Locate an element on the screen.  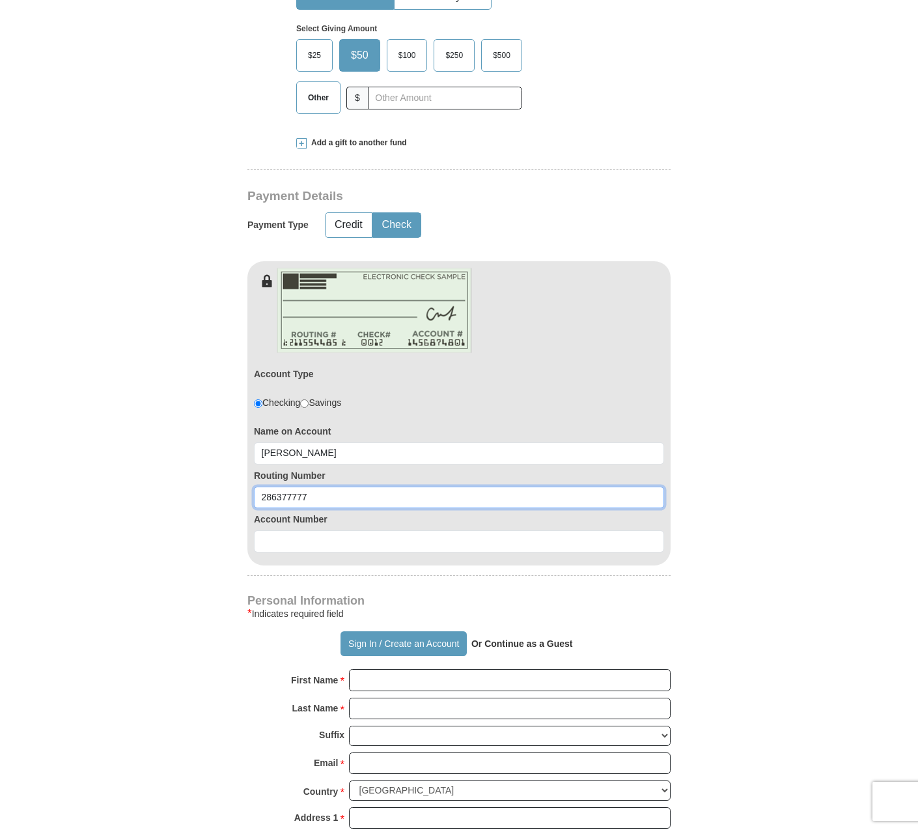
label: Account Type is located at coordinates (284, 374).